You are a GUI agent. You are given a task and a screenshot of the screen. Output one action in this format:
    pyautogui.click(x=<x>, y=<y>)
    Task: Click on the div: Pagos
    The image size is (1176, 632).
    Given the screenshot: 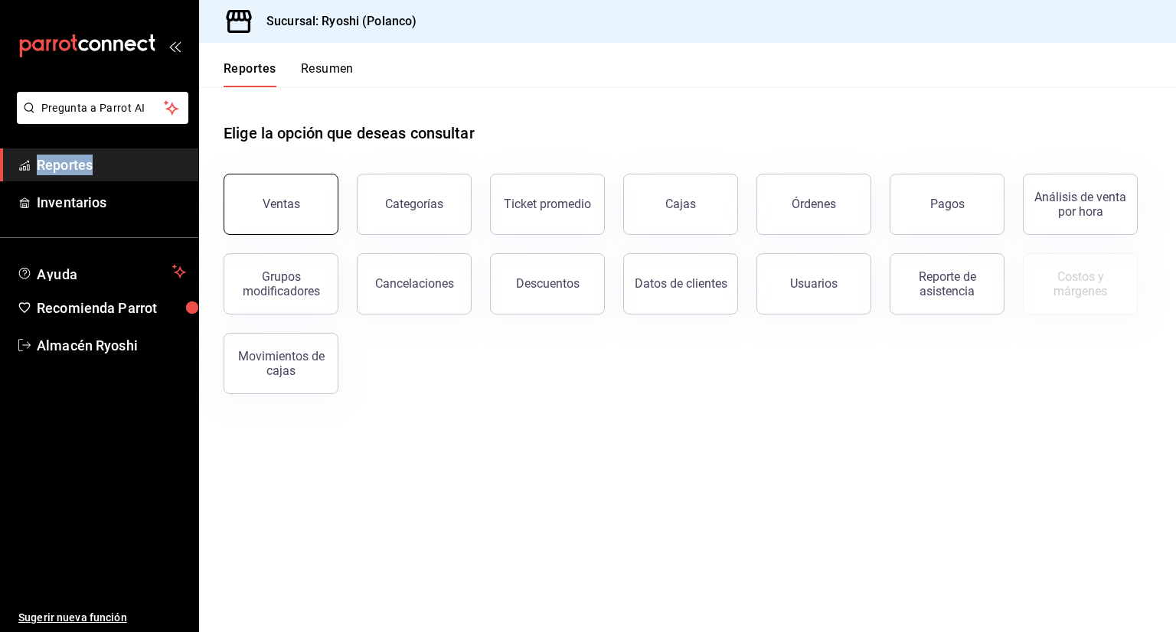 What is the action you would take?
    pyautogui.click(x=947, y=204)
    